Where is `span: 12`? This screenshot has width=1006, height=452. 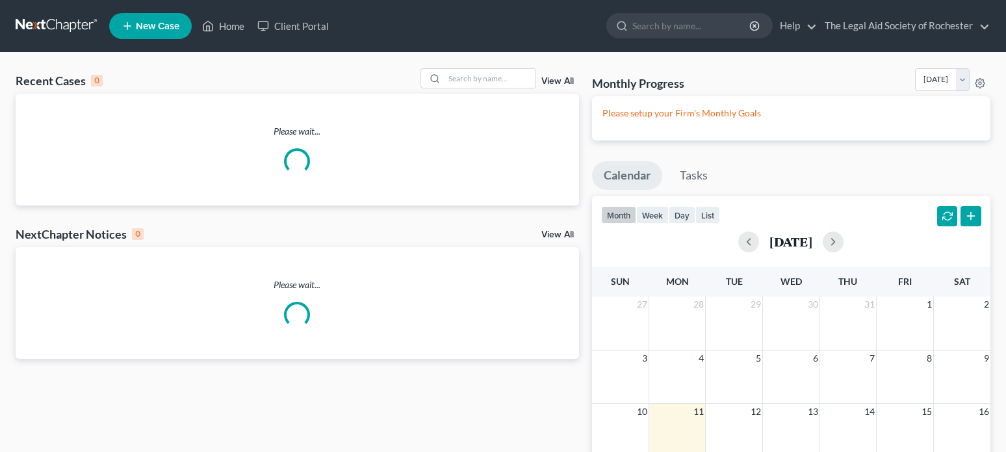 span: 12 is located at coordinates (756, 411).